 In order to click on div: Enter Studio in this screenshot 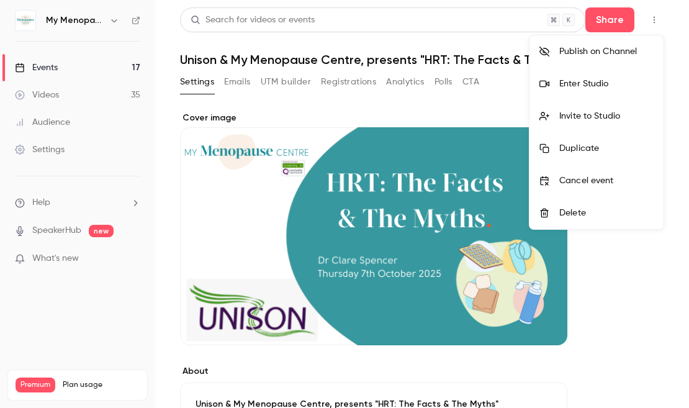, I will do `click(607, 84)`.